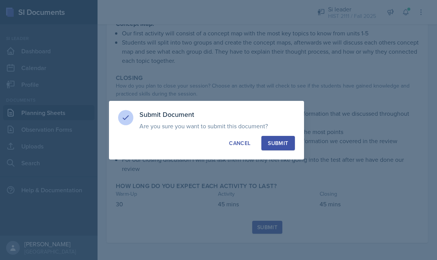  What do you see at coordinates (278, 143) in the screenshot?
I see `div: Submit` at bounding box center [278, 143].